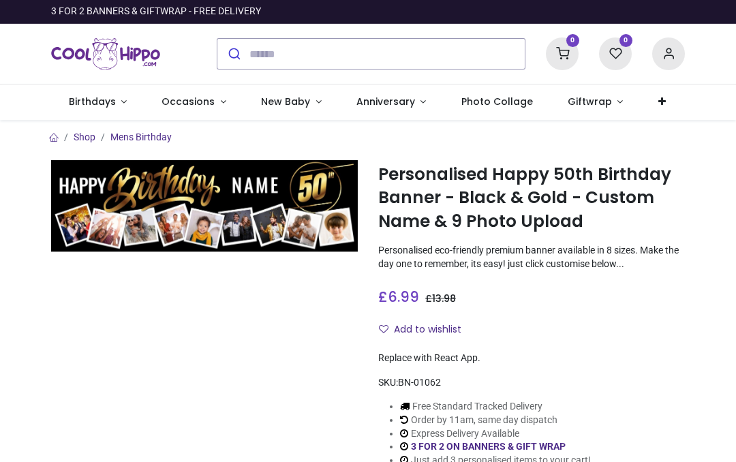 The height and width of the screenshot is (462, 736). What do you see at coordinates (92, 102) in the screenshot?
I see `span: Birthdays` at bounding box center [92, 102].